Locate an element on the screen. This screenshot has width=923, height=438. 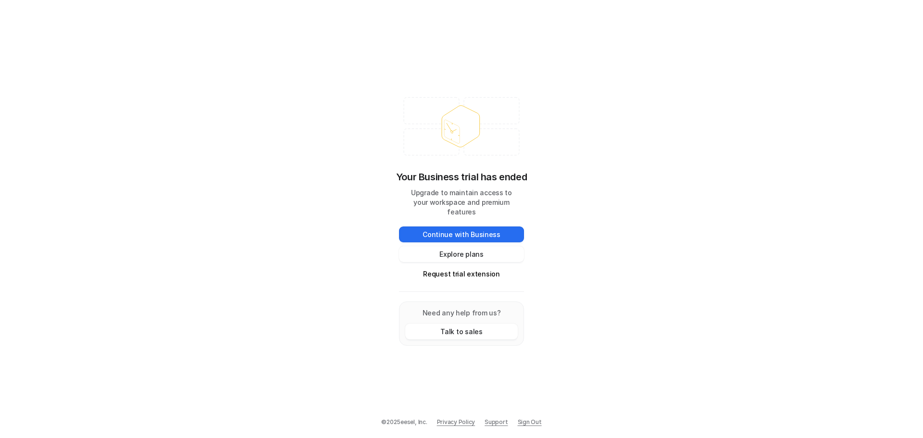
button: Continue with Business is located at coordinates (461, 234).